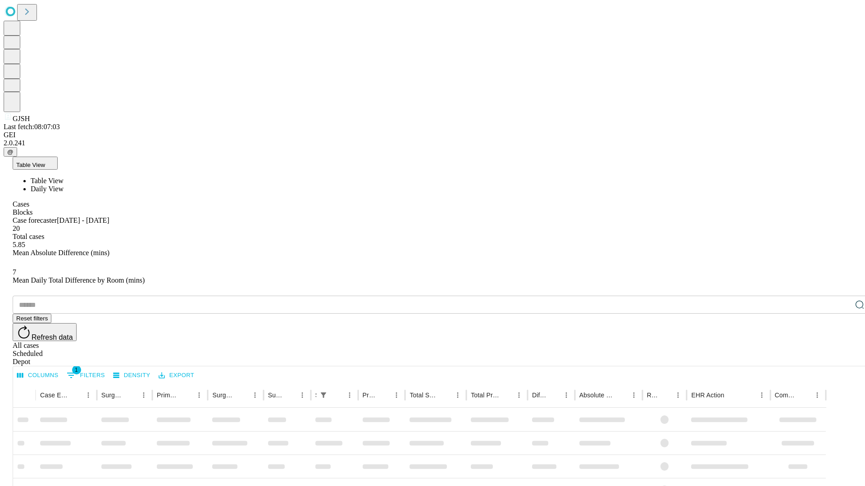 The width and height of the screenshot is (865, 486). Describe the element at coordinates (539, 395) in the screenshot. I see `div: Difference` at that location.